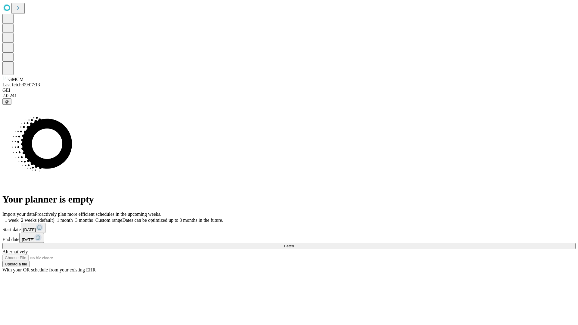  I want to click on span: Fetch, so click(289, 246).